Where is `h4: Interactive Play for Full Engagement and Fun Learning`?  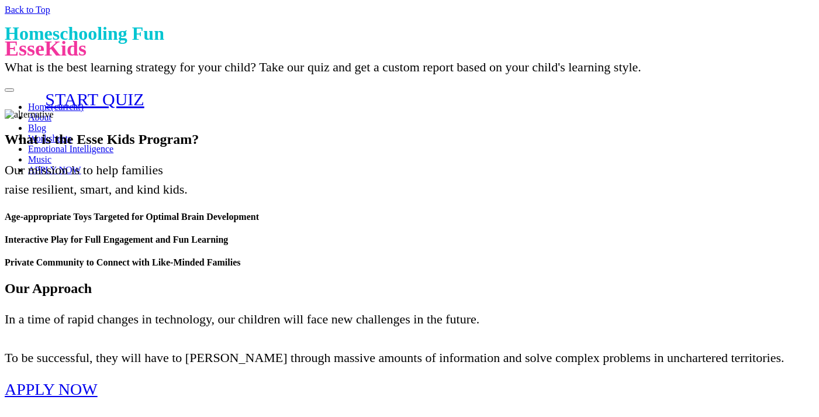
h4: Interactive Play for Full Engagement and Fun Learning is located at coordinates (409, 240).